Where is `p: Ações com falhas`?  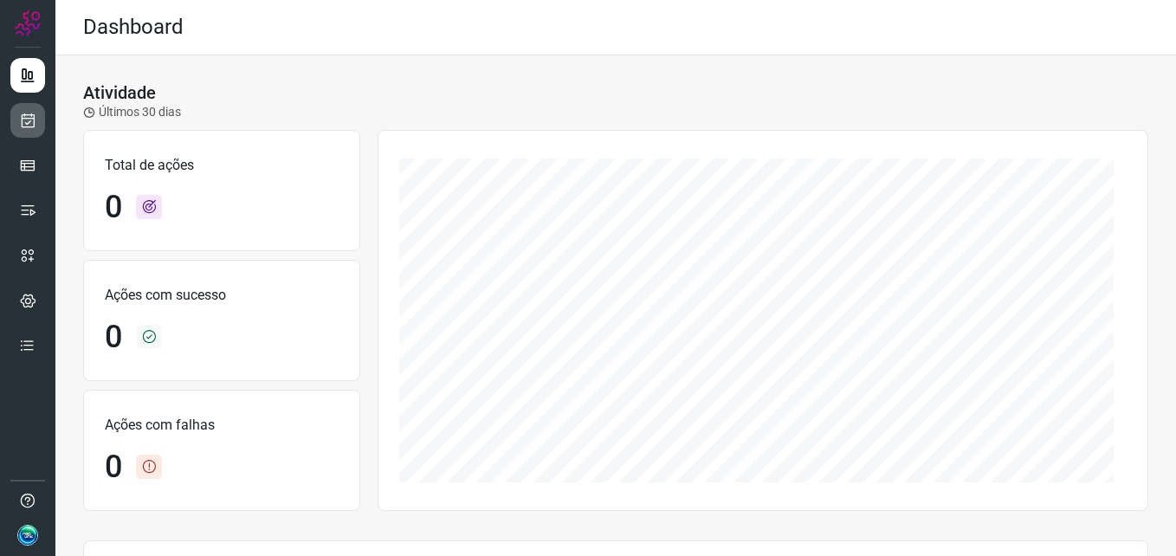
p: Ações com falhas is located at coordinates (222, 425).